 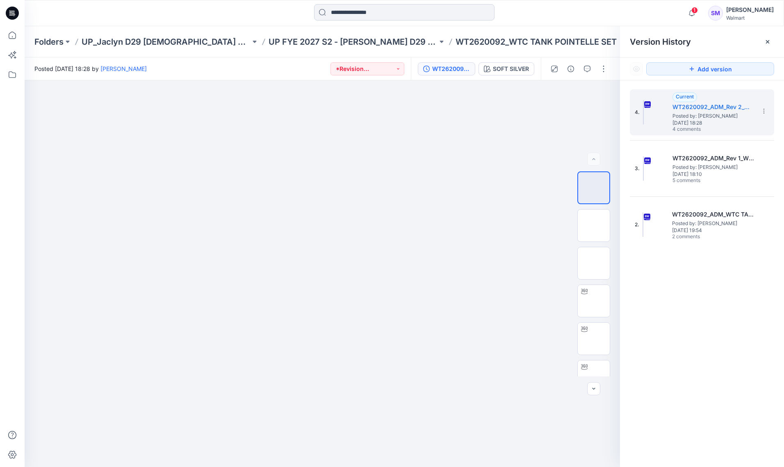 What do you see at coordinates (637, 168) in the screenshot?
I see `span: 3.` at bounding box center [637, 168].